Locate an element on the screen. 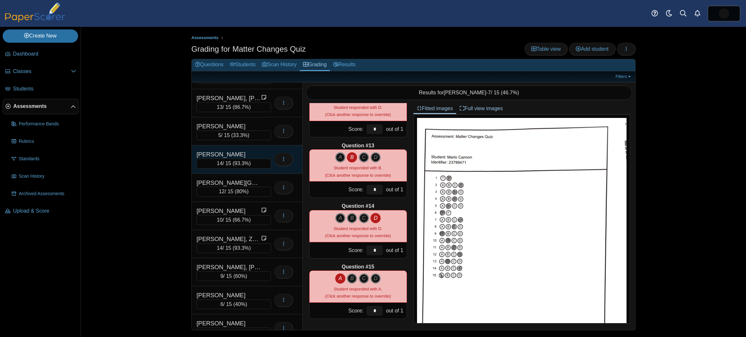 The height and width of the screenshot is (337, 746). span: 33.3% is located at coordinates (240, 135).